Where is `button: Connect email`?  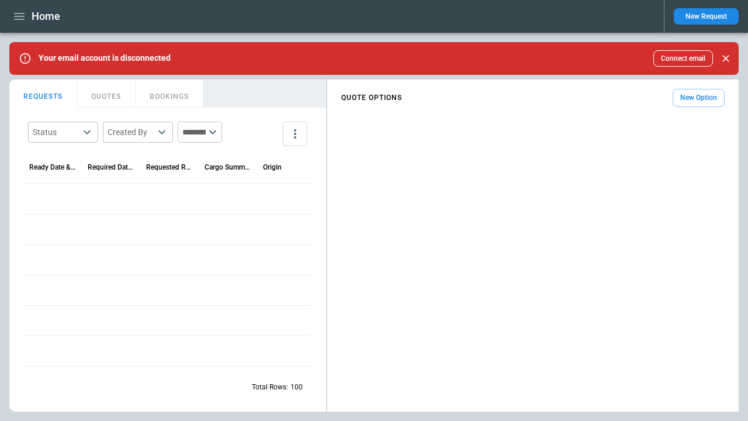
button: Connect email is located at coordinates (683, 58).